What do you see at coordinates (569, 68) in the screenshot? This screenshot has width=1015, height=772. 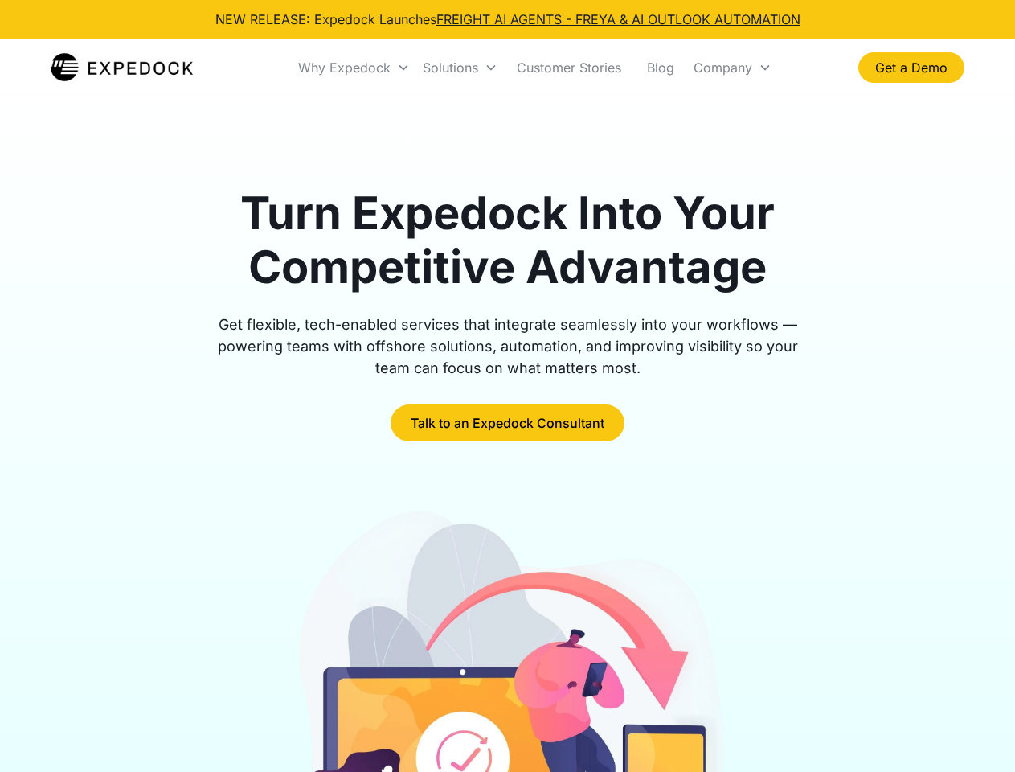 I see `a: Customer Stories` at bounding box center [569, 68].